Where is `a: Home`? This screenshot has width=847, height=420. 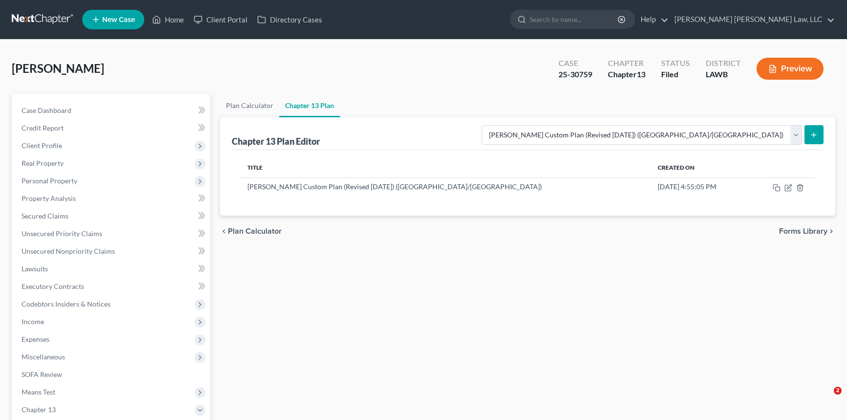
a: Home is located at coordinates (168, 20).